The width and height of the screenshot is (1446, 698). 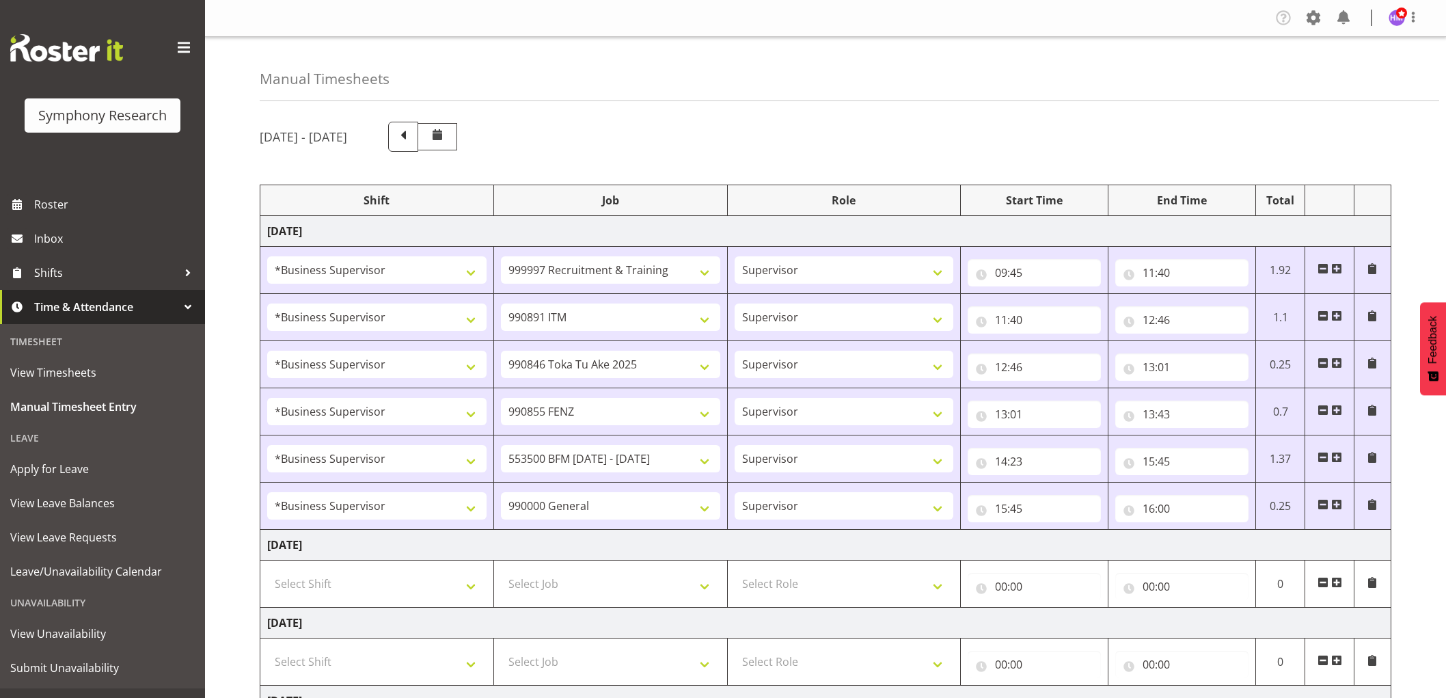 What do you see at coordinates (1397, 18) in the screenshot?
I see `img: hitesh-makan1261.jpg` at bounding box center [1397, 18].